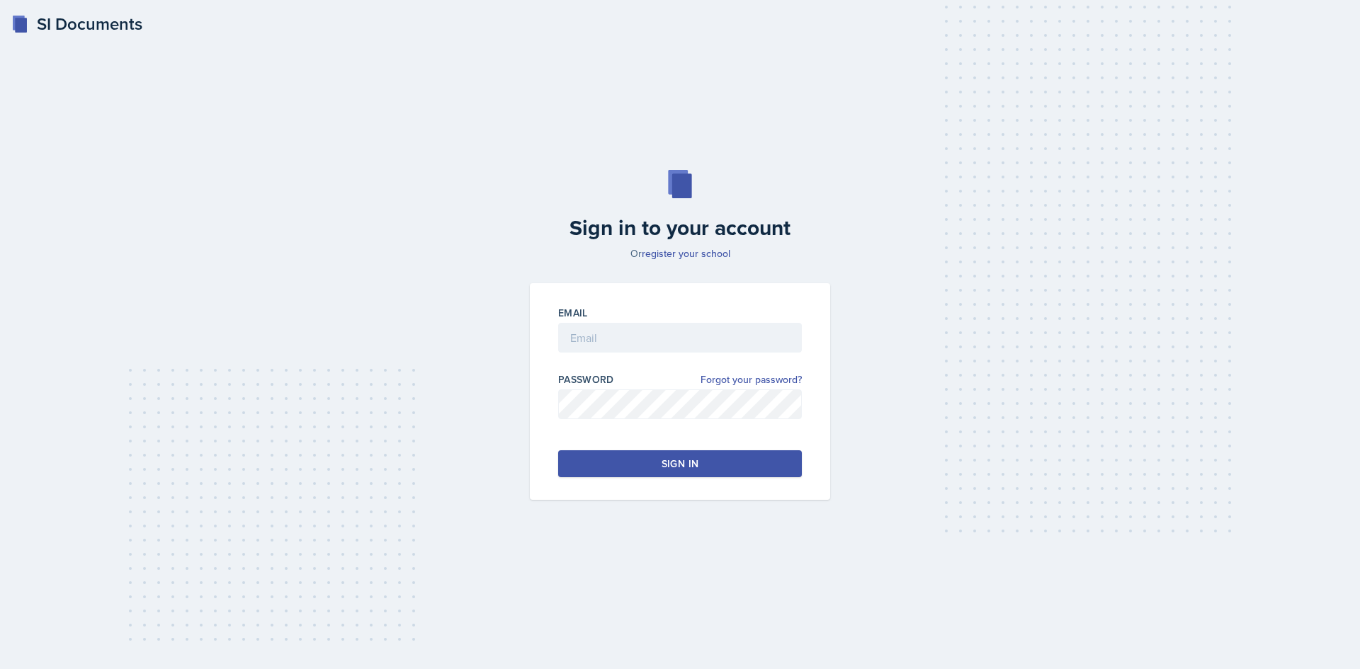 The width and height of the screenshot is (1360, 669). I want to click on button: Sign in, so click(680, 464).